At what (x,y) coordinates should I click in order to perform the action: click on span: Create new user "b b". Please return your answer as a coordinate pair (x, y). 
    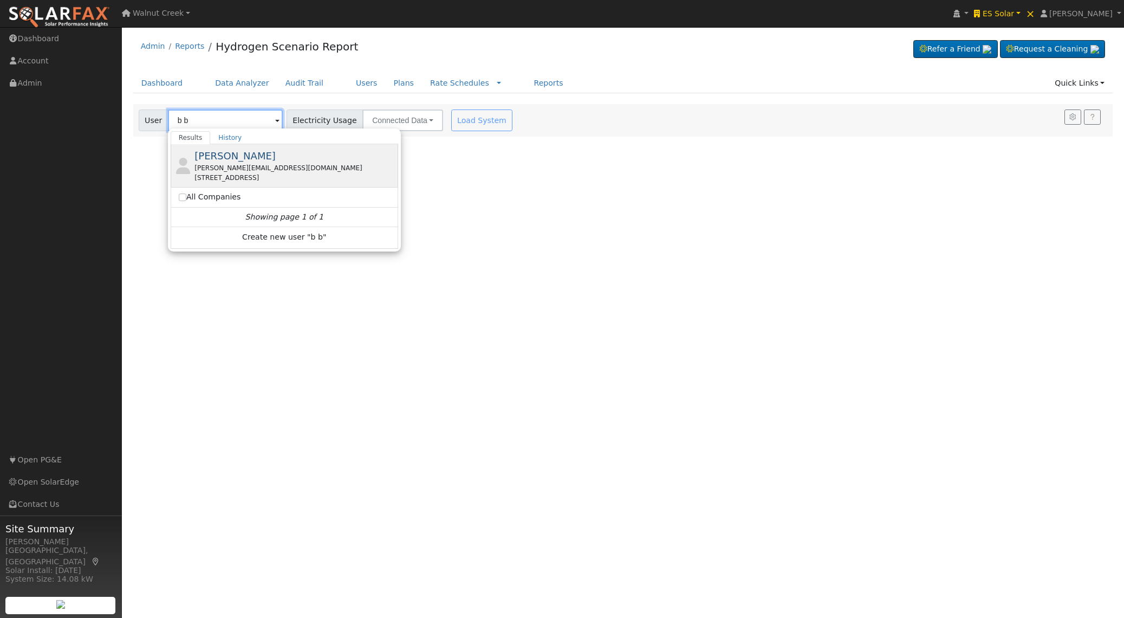
    Looking at the image, I should click on (284, 237).